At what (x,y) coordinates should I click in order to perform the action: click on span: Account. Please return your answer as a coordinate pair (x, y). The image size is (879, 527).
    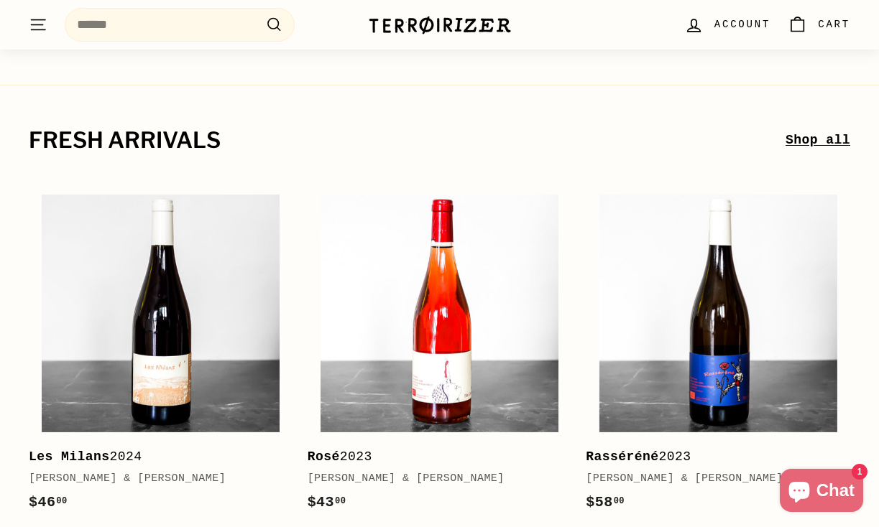
    Looking at the image, I should click on (742, 24).